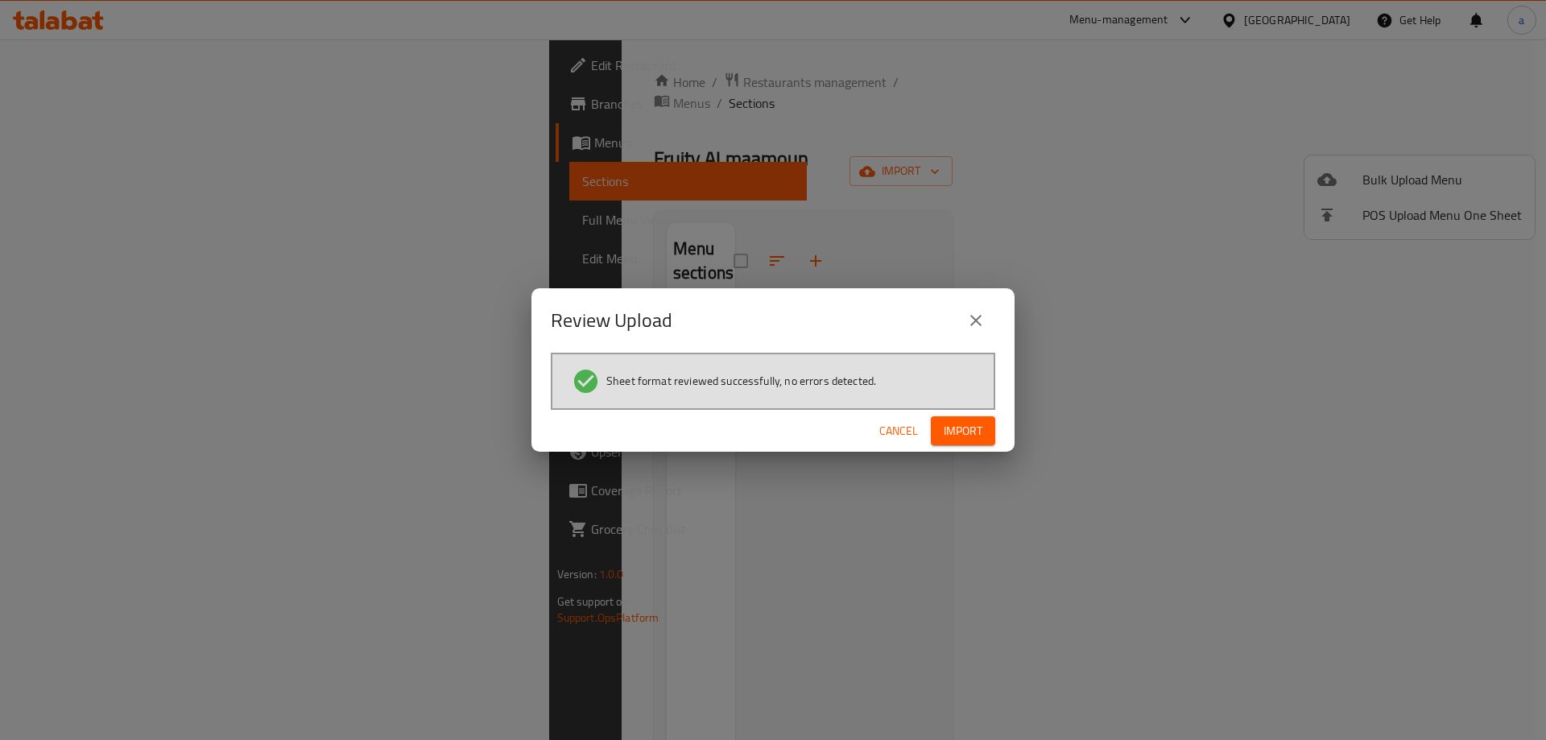  What do you see at coordinates (899, 431) in the screenshot?
I see `button: Cancel` at bounding box center [899, 431].